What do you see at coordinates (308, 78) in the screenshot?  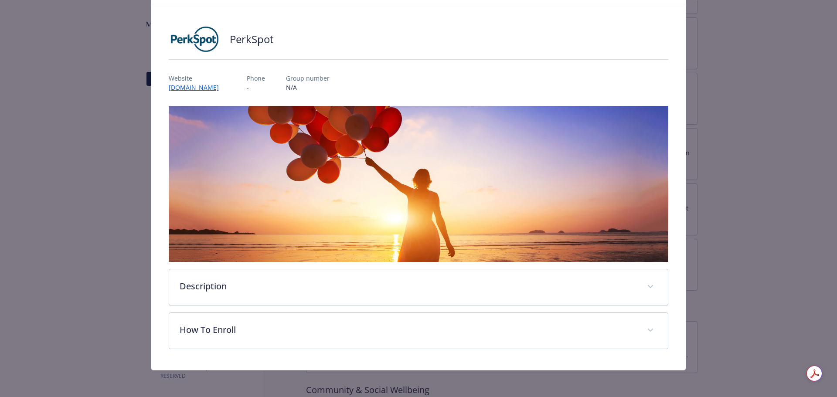 I see `p: Group number` at bounding box center [308, 78].